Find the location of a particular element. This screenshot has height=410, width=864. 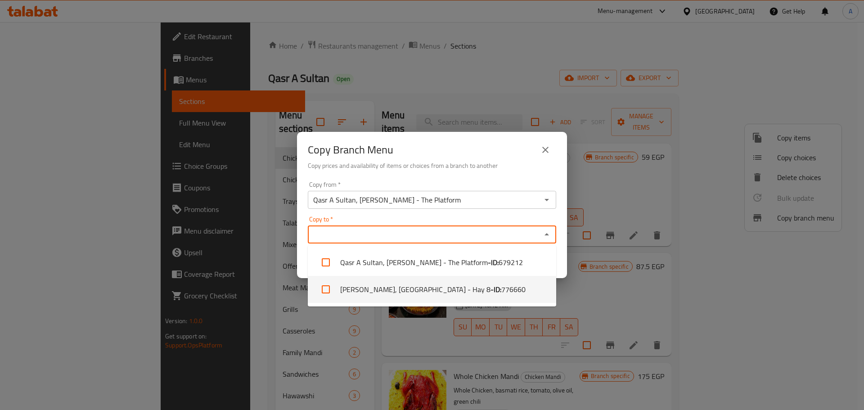

h2: Copy Branch Menu is located at coordinates (350, 150).